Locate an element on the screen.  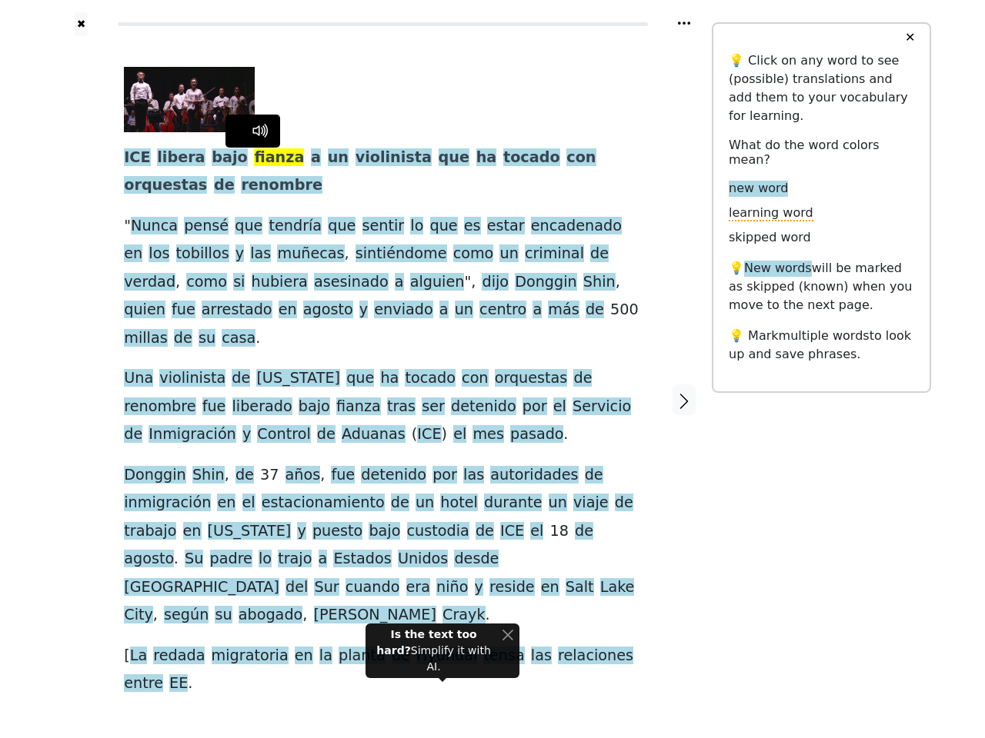
span: pasado is located at coordinates (536, 435).